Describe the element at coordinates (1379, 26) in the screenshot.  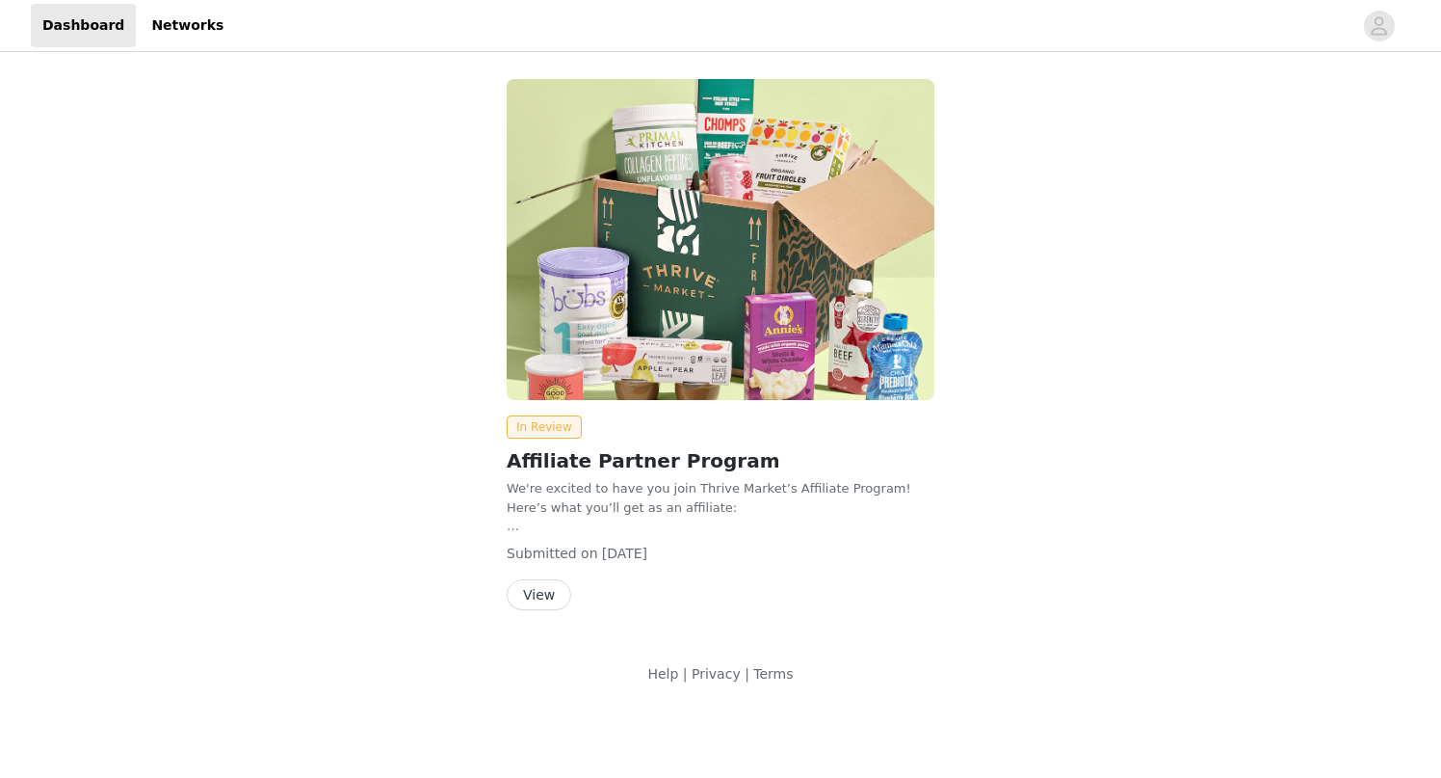
I see `div: avatar` at that location.